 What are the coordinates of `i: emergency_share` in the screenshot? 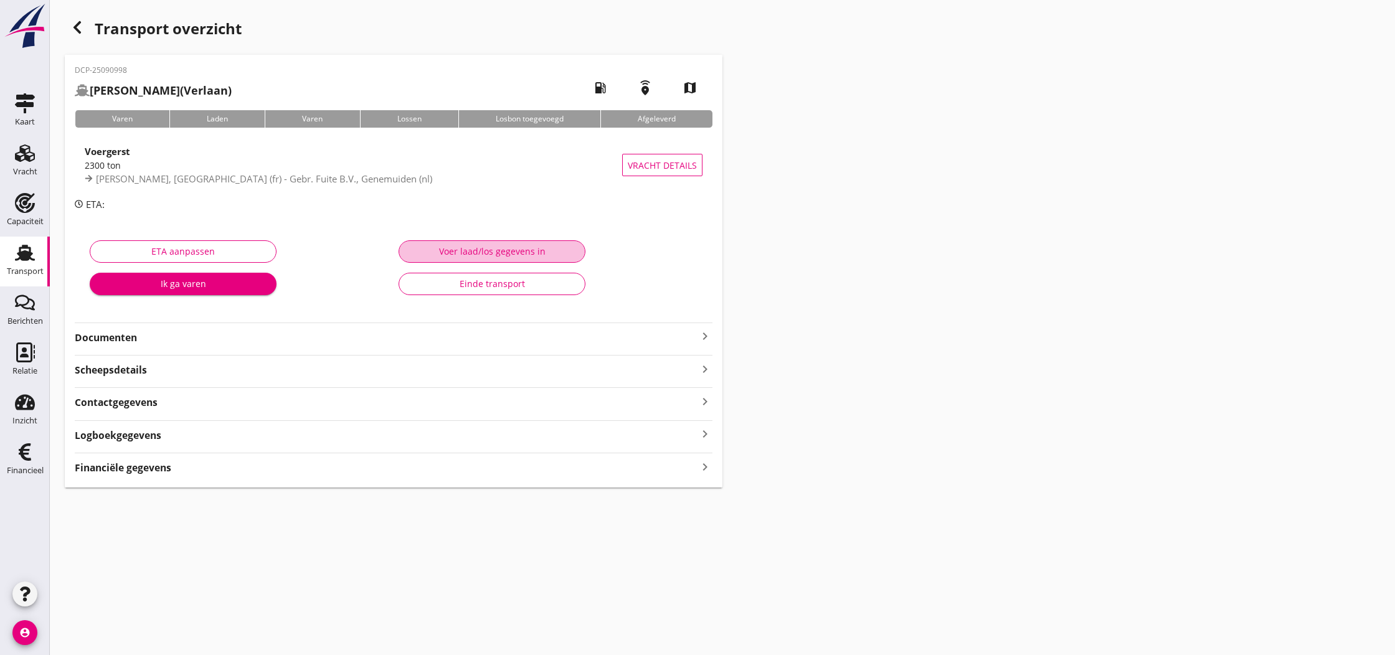 It's located at (645, 88).